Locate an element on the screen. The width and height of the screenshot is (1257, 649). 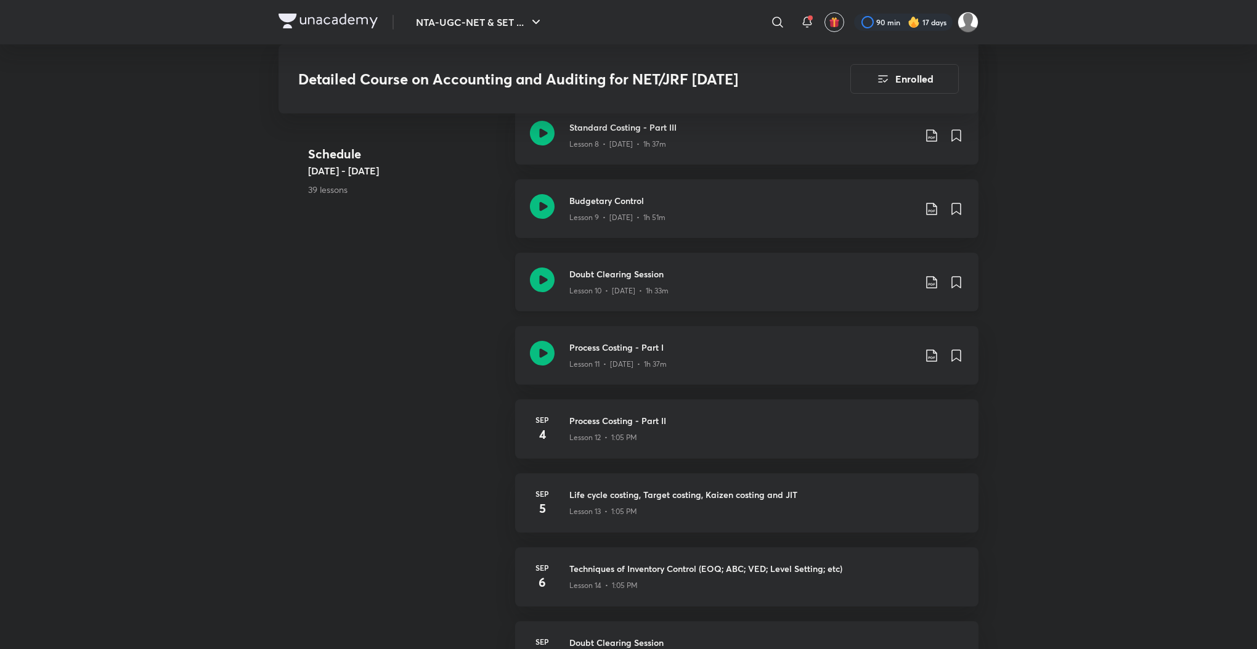
img: streak is located at coordinates (914, 22).